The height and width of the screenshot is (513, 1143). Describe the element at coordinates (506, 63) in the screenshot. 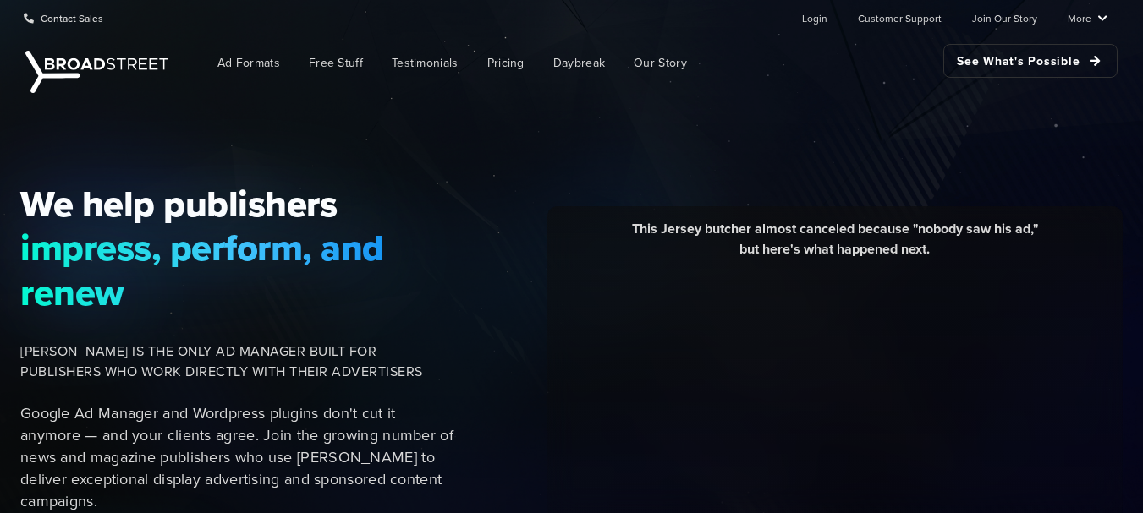

I see `a: Pricing` at that location.